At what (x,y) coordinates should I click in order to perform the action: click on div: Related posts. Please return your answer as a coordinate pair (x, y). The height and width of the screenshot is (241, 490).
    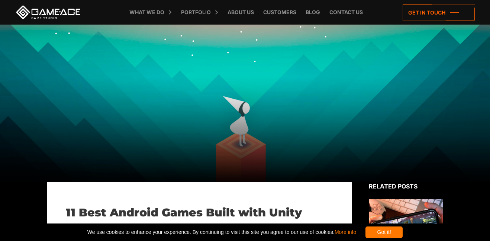
    Looking at the image, I should click on (406, 186).